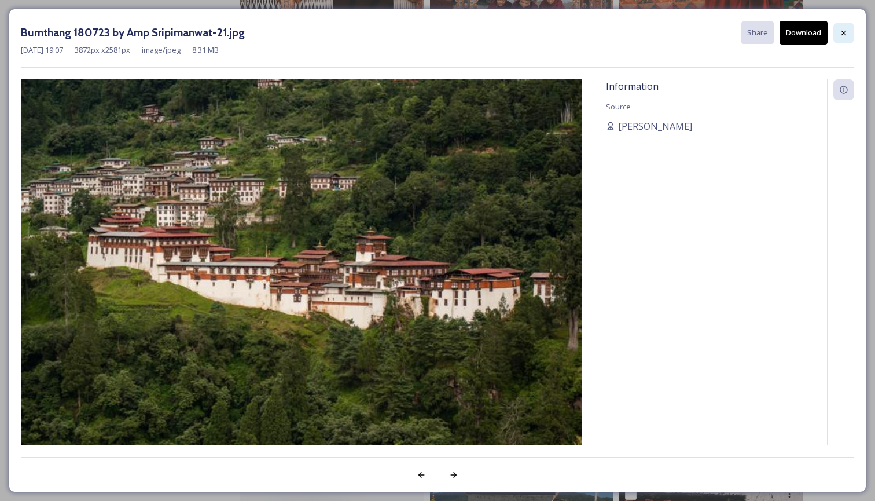  What do you see at coordinates (161, 50) in the screenshot?
I see `span: image/jpeg` at bounding box center [161, 50].